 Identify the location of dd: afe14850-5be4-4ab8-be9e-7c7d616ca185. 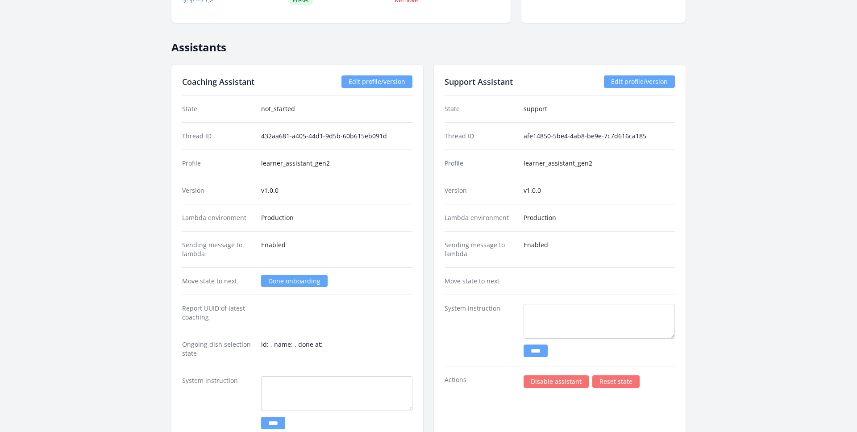
(599, 136).